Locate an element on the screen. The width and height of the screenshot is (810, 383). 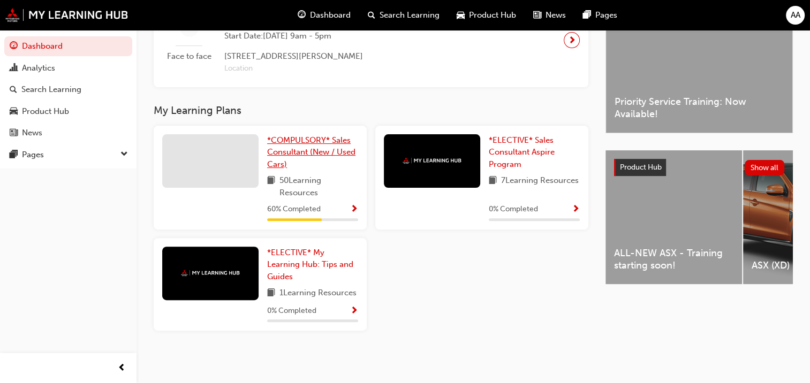
a: Face to faceSA Session: Program Orientation & Sales Essentials - Face to Face Instructor Led Trai... is located at coordinates (371, 40).